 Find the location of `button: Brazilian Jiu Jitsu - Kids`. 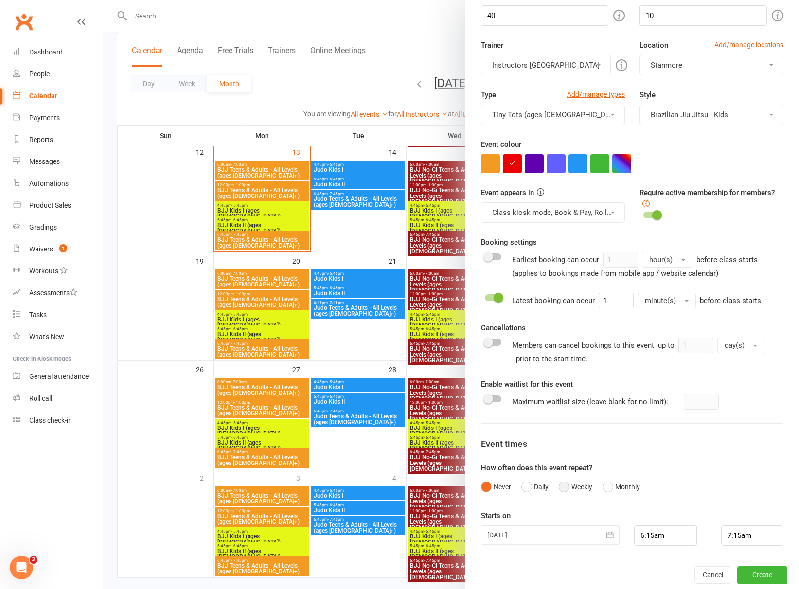

button: Brazilian Jiu Jitsu - Kids is located at coordinates (712, 115).